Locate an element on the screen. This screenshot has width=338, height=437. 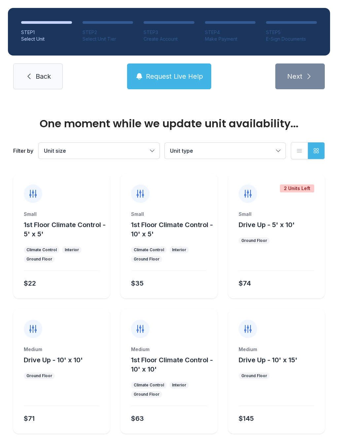
button: Unit size is located at coordinates (99, 151).